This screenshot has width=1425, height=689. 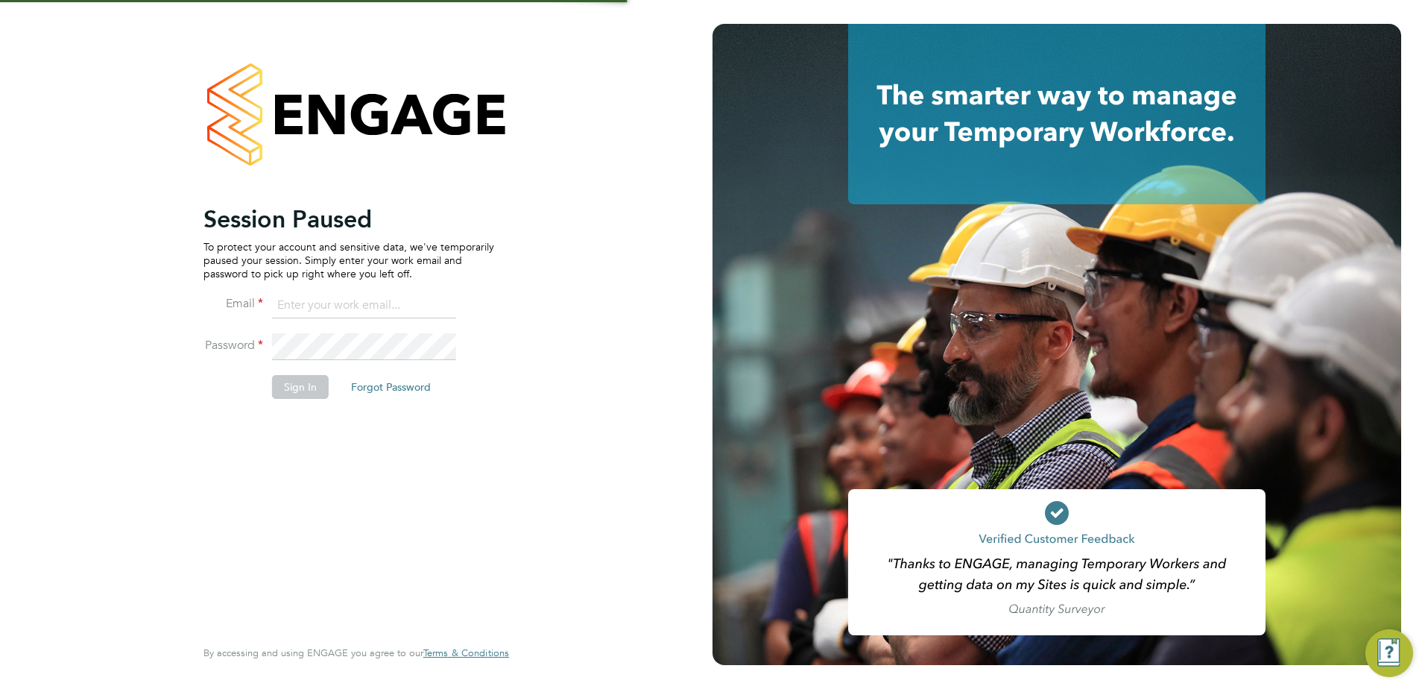 I want to click on button: Engage Resource Center, so click(x=1389, y=653).